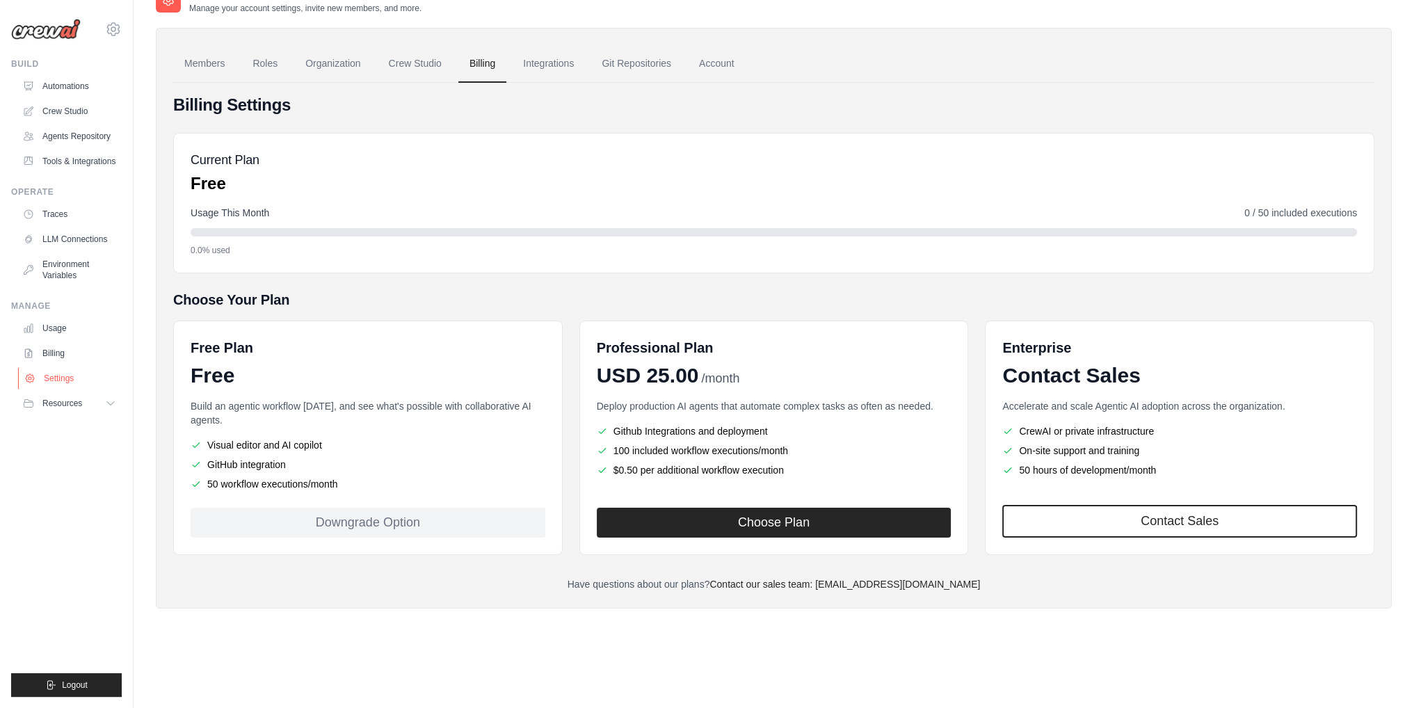 The image size is (1414, 708). Describe the element at coordinates (774, 470) in the screenshot. I see `li: $0.50 per additional workflow execution` at that location.